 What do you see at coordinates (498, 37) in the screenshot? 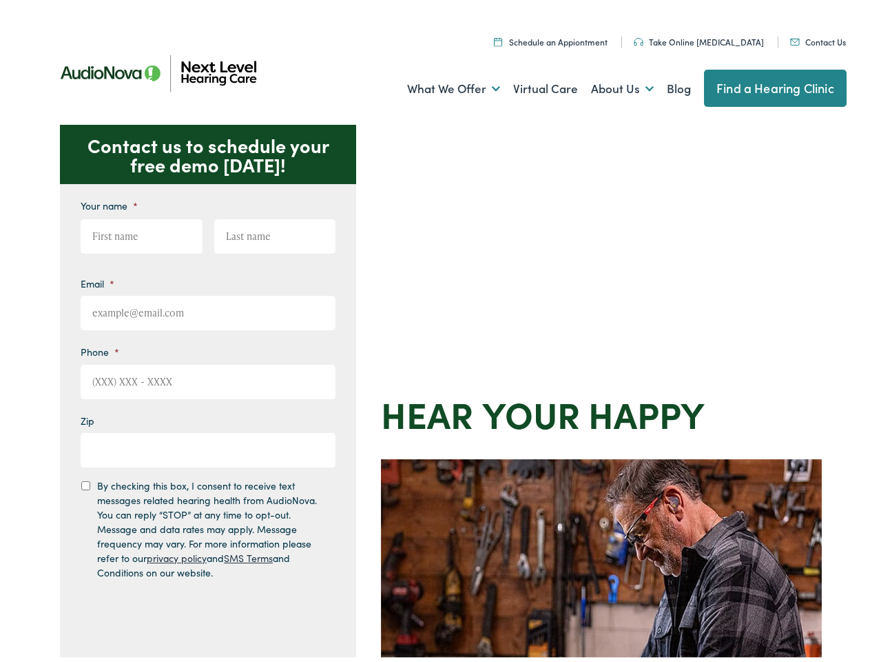
I see `img: Calendar icon representing the ability to schedule a hearing test or hearing aid appointment at N...` at bounding box center [498, 37].